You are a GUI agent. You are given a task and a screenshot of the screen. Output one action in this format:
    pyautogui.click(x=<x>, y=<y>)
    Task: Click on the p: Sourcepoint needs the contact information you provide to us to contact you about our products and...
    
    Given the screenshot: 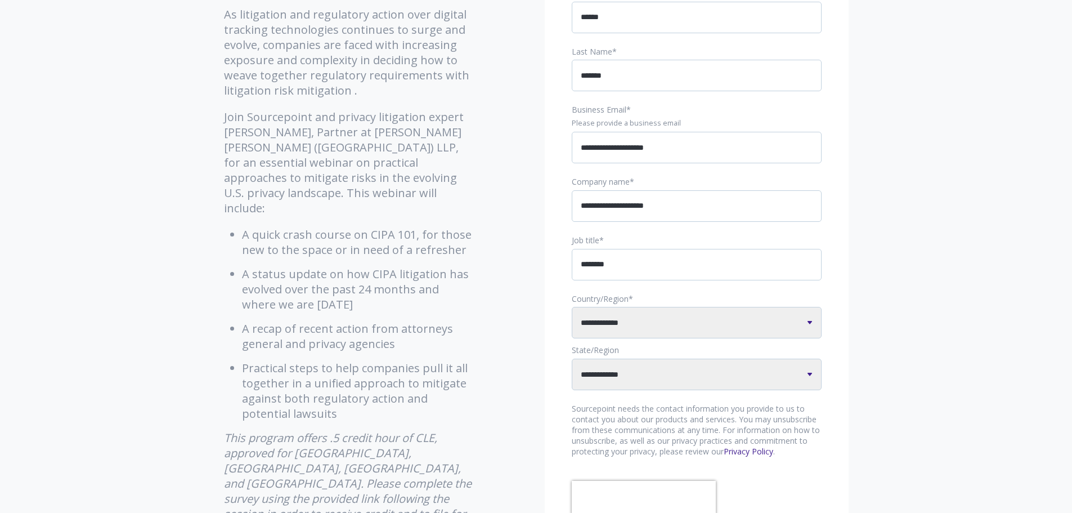 What is the action you would take?
    pyautogui.click(x=697, y=430)
    